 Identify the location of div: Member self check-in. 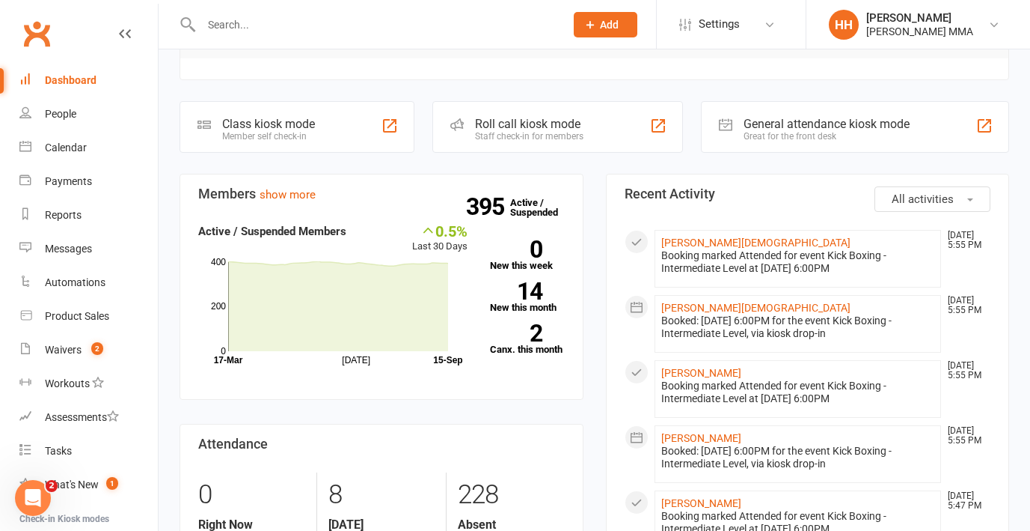
(269, 136).